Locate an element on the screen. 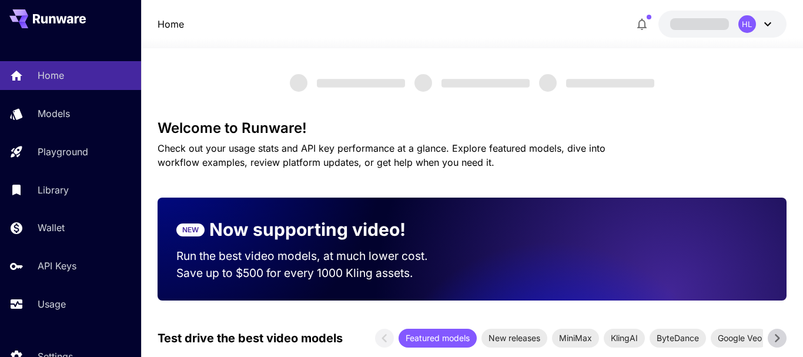  div: Featured models is located at coordinates (438, 338).